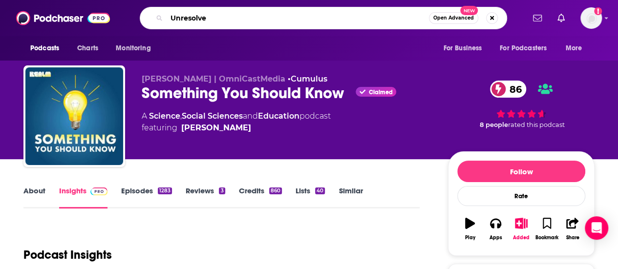 This screenshot has height=269, width=618. What do you see at coordinates (320, 191) in the screenshot?
I see `div: 40` at bounding box center [320, 191].